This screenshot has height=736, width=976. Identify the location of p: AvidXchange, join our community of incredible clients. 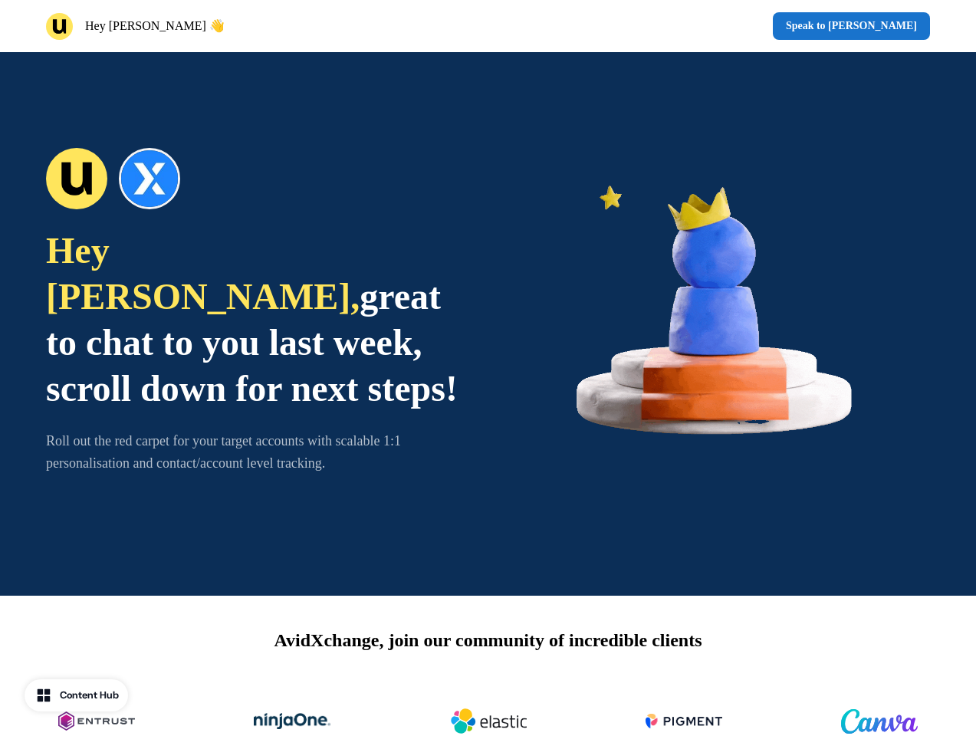
(489, 641).